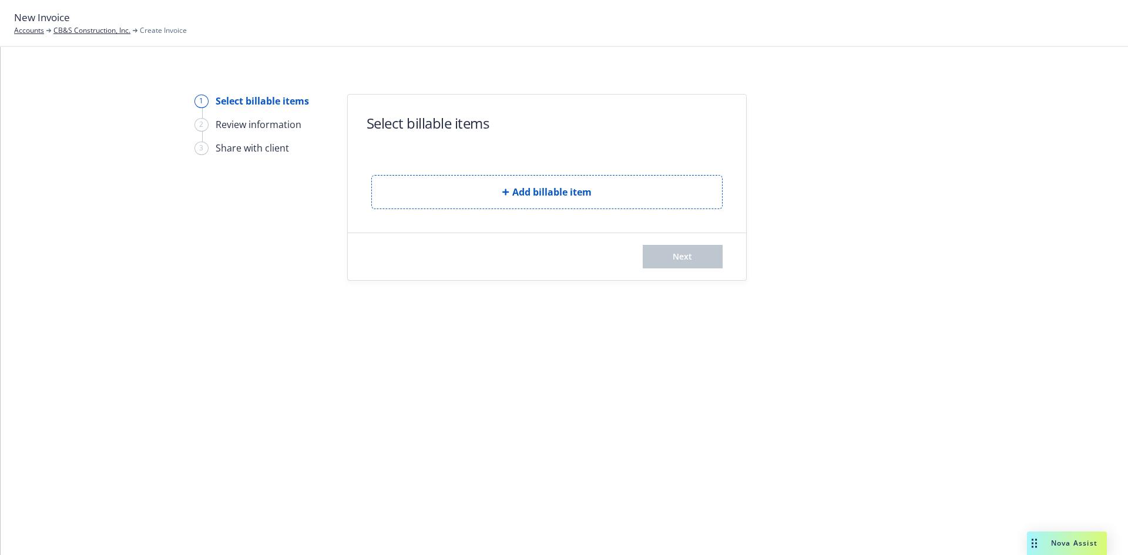  I want to click on span: Create Invoice, so click(163, 31).